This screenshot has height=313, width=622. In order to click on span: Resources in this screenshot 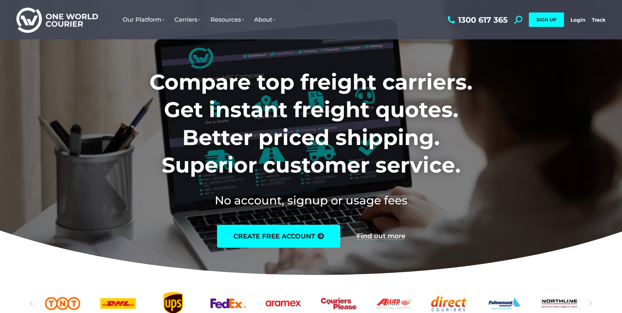, I will do `click(227, 20)`.